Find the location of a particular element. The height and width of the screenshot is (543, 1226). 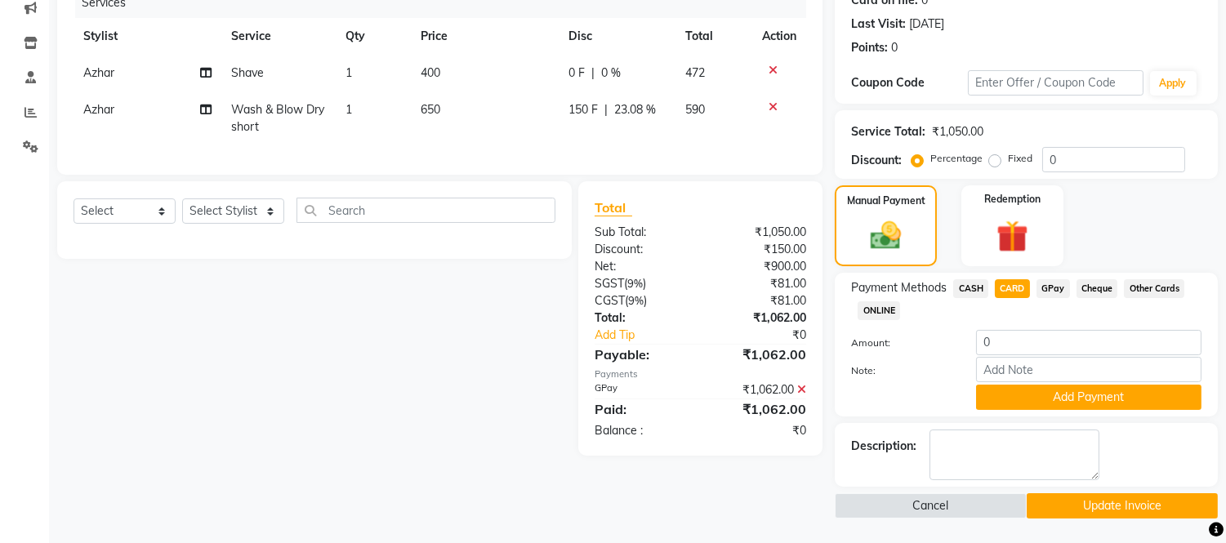

img: _cash.svg is located at coordinates (885, 235).